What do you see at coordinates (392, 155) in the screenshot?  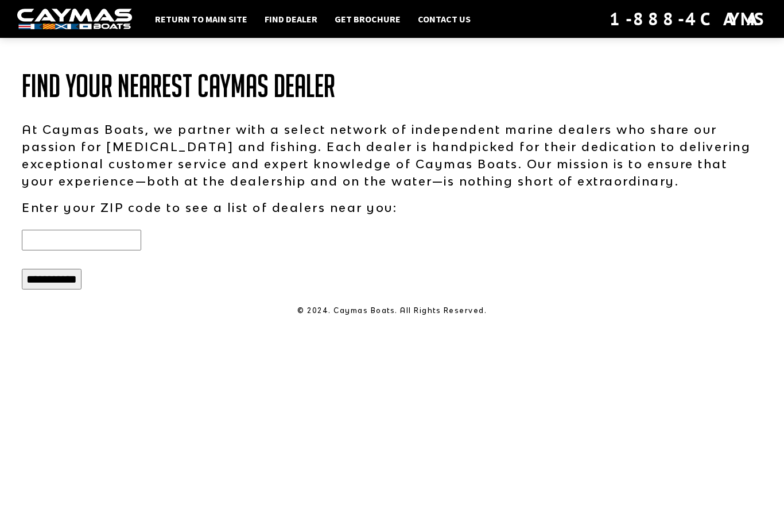 I see `p: At Caymas Boats, we partner with a select network of independent marine dealers who share our pas...` at bounding box center [392, 155].